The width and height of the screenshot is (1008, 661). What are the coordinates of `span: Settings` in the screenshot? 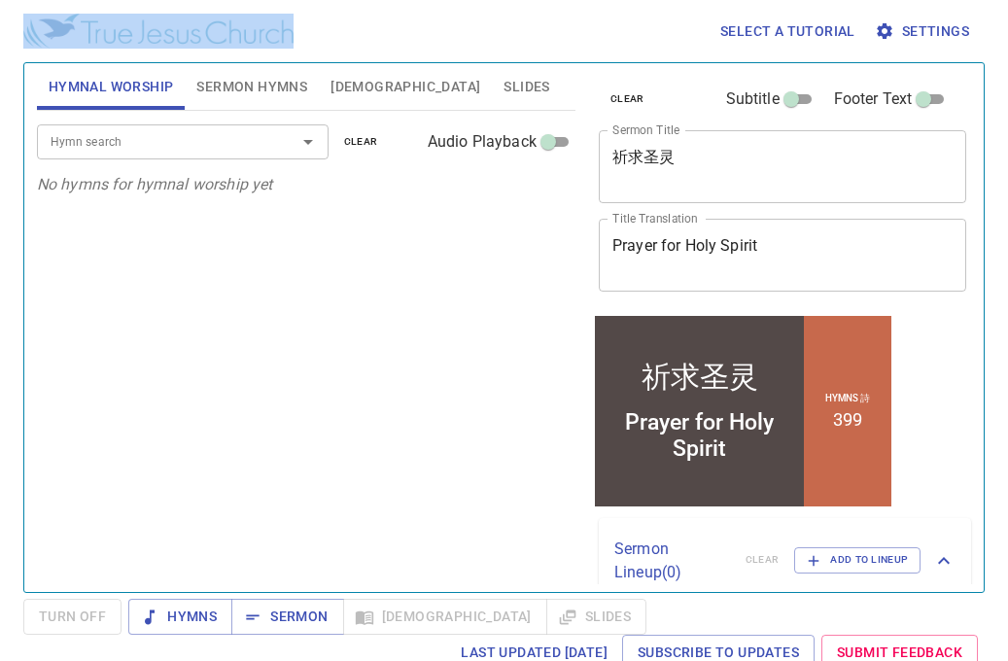 It's located at (923, 31).